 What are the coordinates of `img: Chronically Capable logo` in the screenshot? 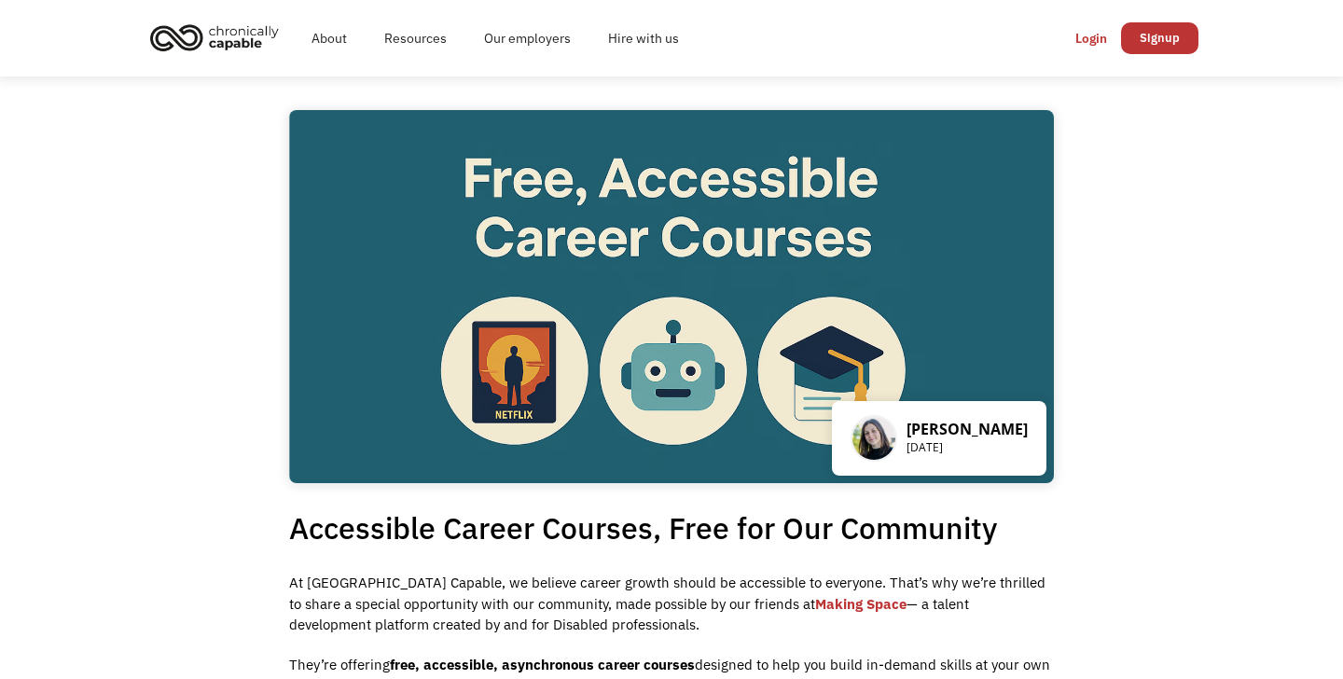 It's located at (214, 37).